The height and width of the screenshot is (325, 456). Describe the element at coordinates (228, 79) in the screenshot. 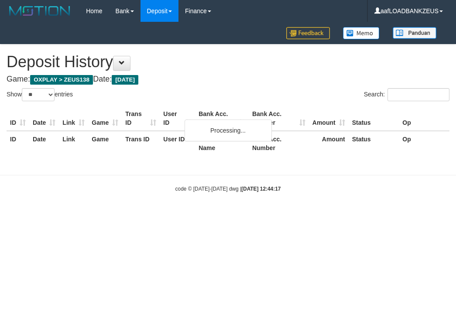

I see `h4: Game: Date:` at that location.